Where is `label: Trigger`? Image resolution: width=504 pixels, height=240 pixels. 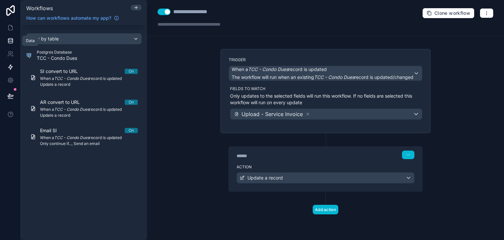 label: Trigger is located at coordinates (326, 60).